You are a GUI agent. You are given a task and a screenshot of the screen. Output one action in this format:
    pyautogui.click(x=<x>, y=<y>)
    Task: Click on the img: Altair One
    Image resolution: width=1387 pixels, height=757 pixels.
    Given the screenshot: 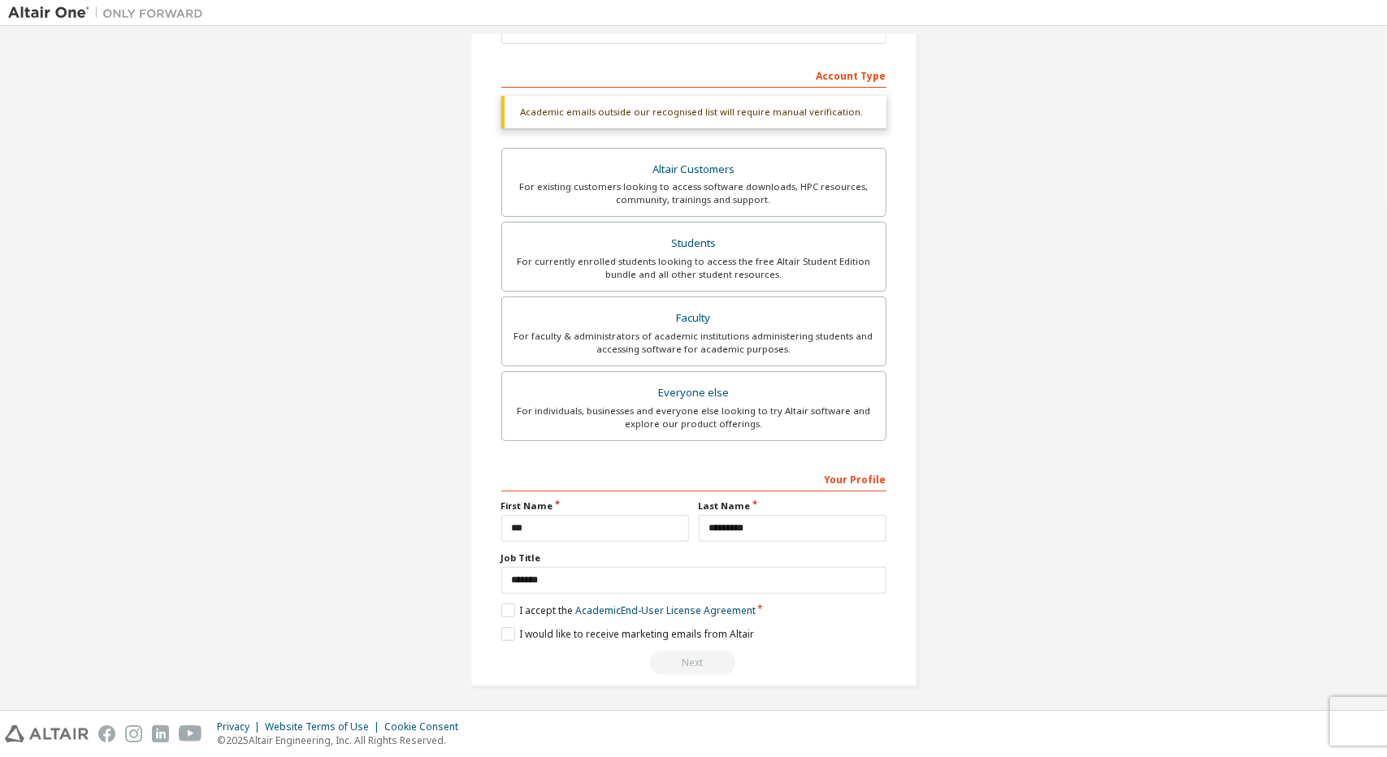 What is the action you would take?
    pyautogui.click(x=110, y=13)
    